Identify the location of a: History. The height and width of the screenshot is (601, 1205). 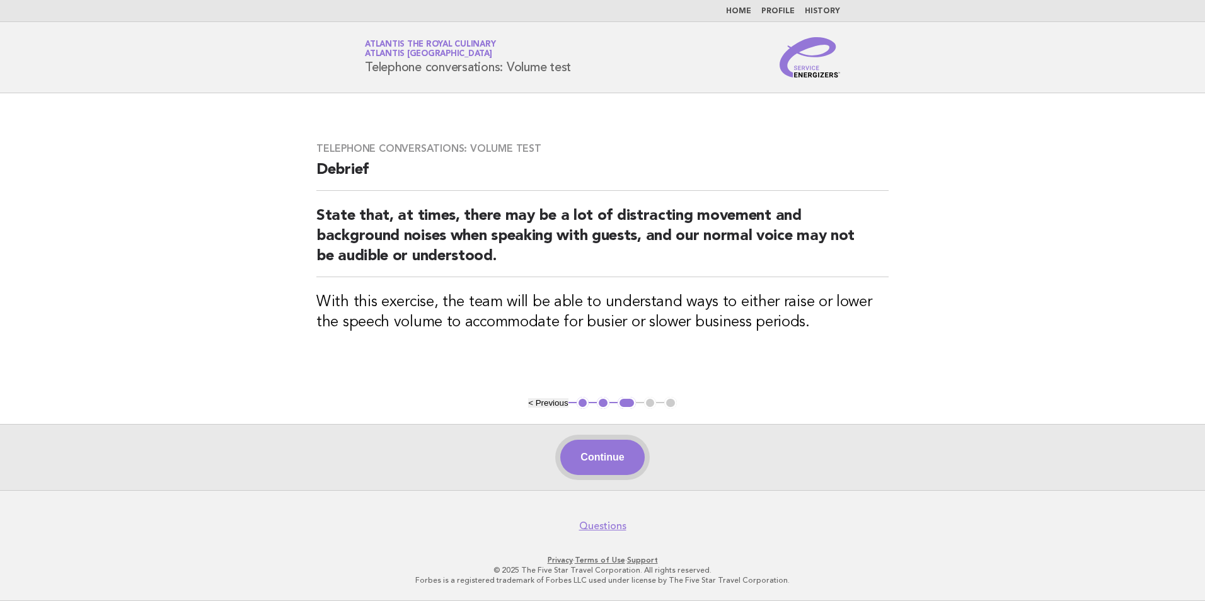
(823, 11).